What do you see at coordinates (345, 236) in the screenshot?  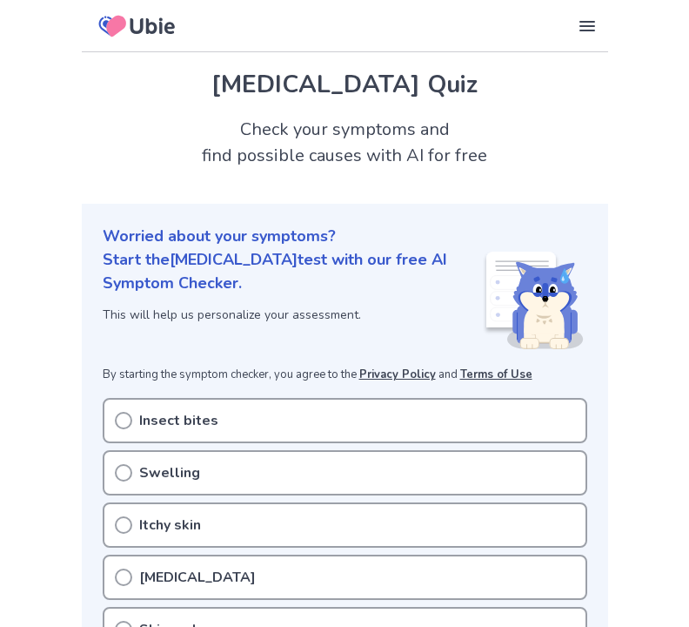 I see `p: Worried about your symptoms?` at bounding box center [345, 236].